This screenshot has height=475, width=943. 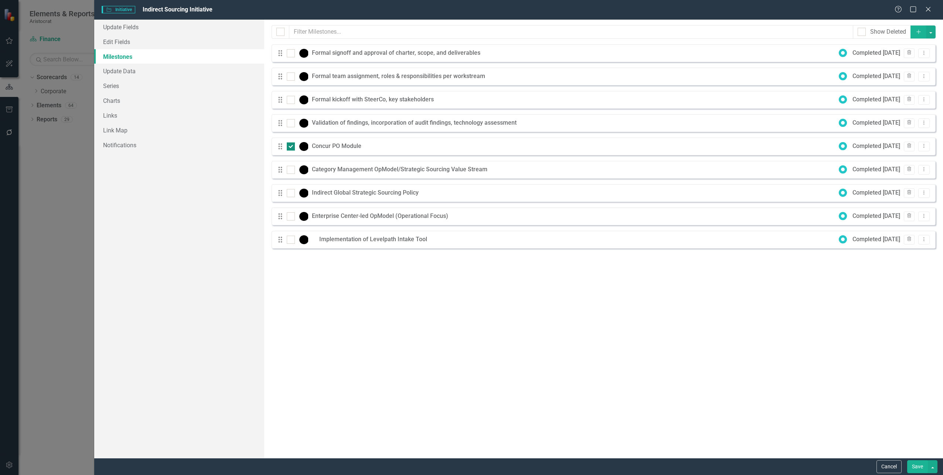 What do you see at coordinates (571, 32) in the screenshot?
I see `input: Filter Milestones...` at bounding box center [571, 32].